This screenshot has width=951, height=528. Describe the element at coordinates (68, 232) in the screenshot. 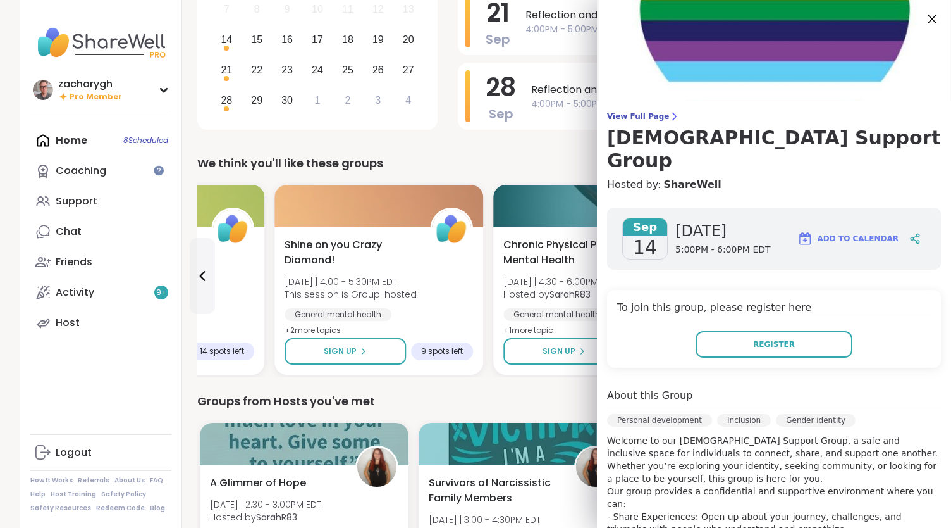

I see `div: Chat` at that location.